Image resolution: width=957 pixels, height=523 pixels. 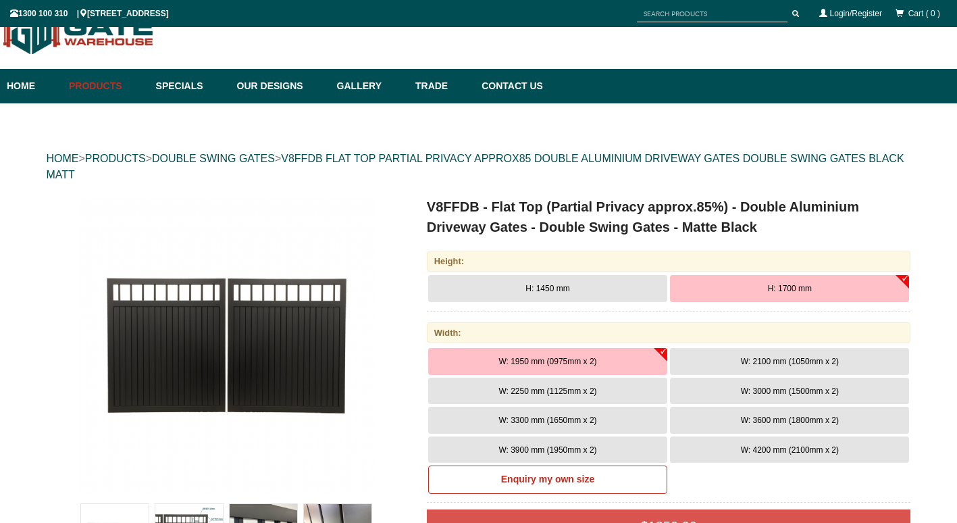 What do you see at coordinates (548, 391) in the screenshot?
I see `button: W: 2250 mm (1125mm x 2)` at bounding box center [548, 391].